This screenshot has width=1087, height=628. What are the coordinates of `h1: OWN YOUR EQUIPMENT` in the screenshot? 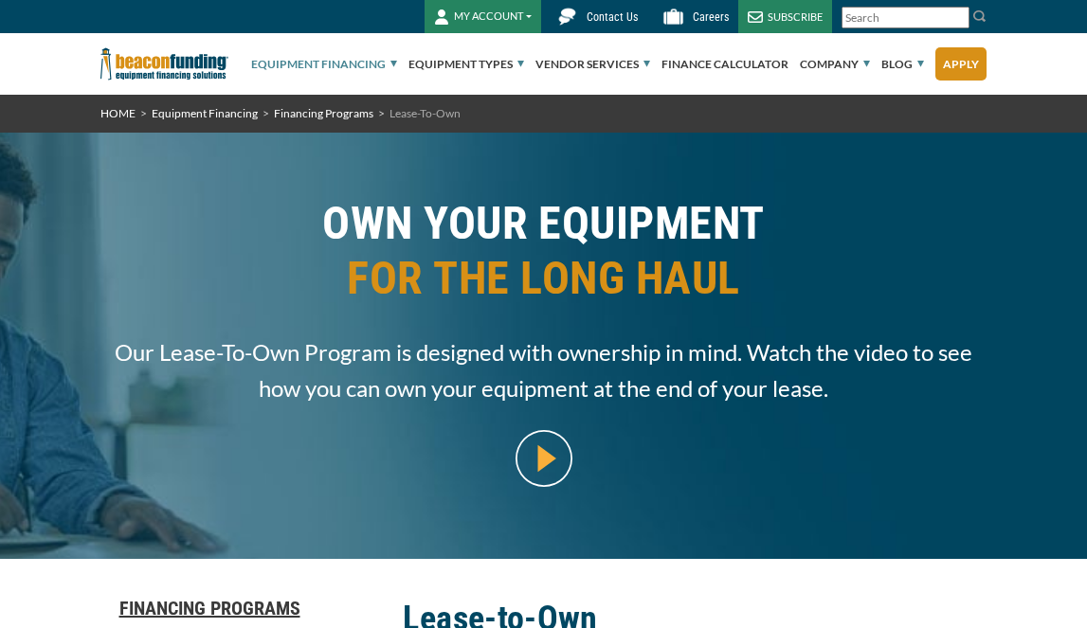 It's located at (544, 258).